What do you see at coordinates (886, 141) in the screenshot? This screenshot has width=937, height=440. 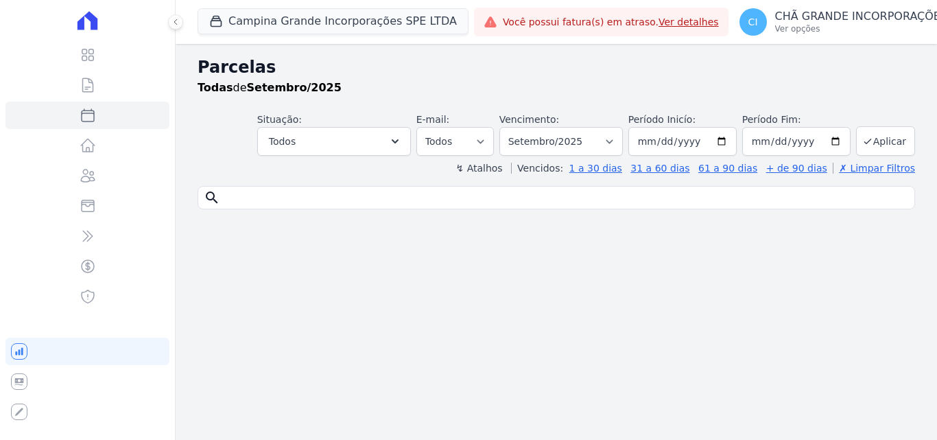 I see `button: Aplicar` at bounding box center [886, 141].